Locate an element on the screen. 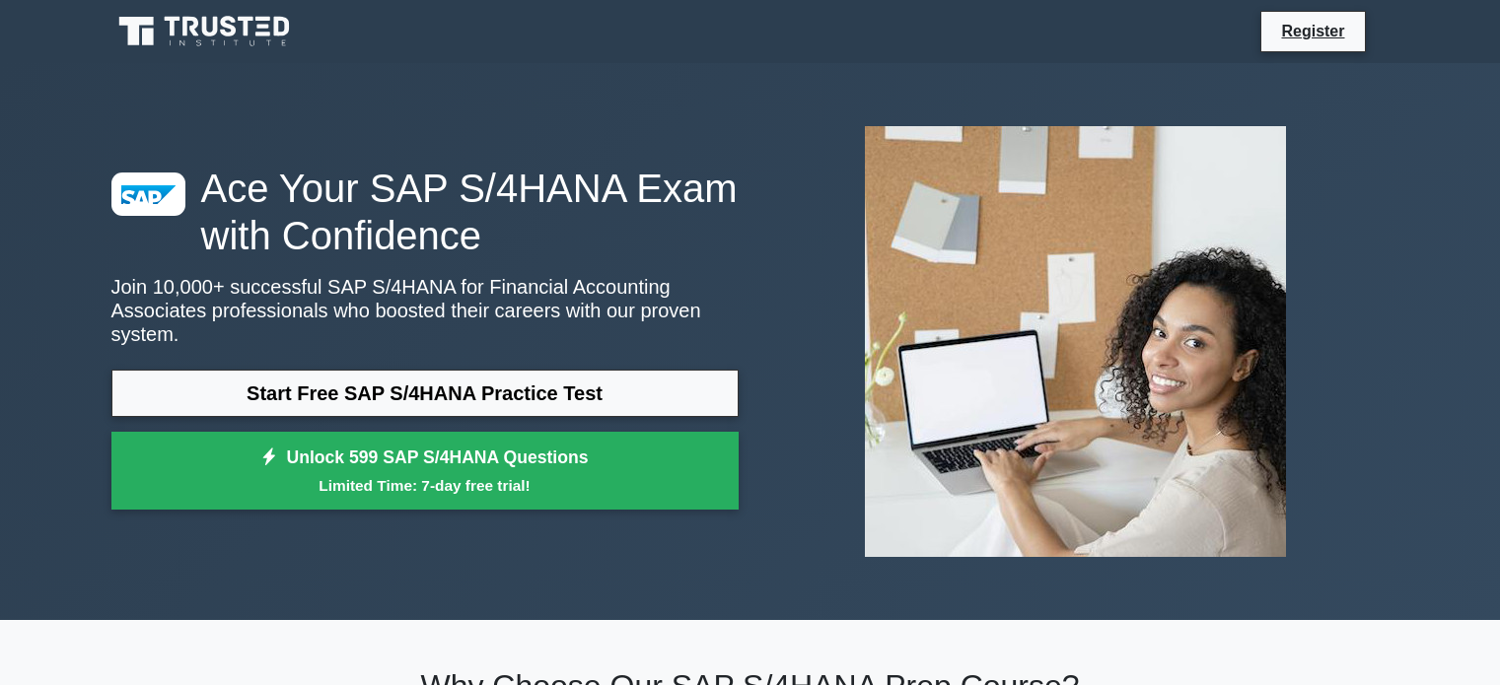 This screenshot has width=1500, height=685. a: Register is located at coordinates (1312, 31).